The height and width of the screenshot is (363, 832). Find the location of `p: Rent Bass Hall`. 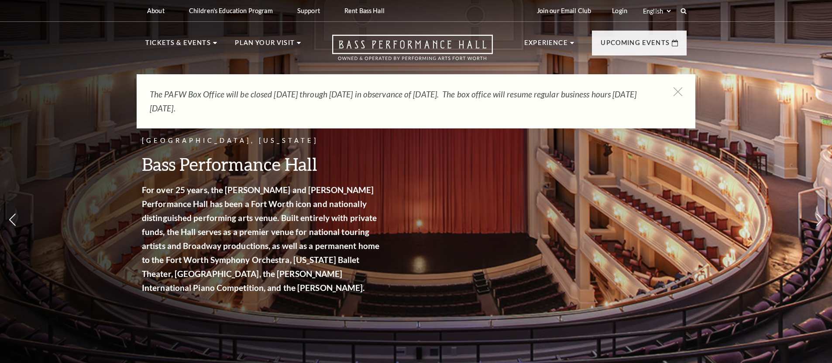

p: Rent Bass Hall is located at coordinates (364, 10).